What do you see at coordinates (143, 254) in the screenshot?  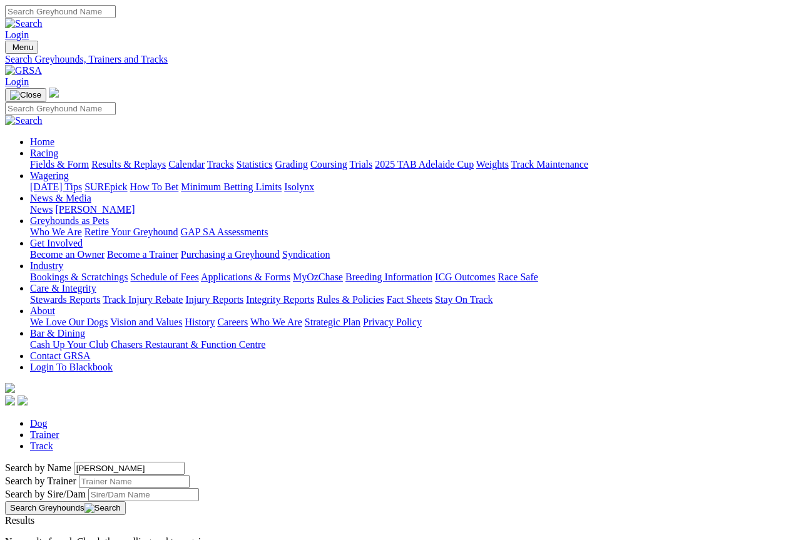 I see `a: Become a Trainer` at bounding box center [143, 254].